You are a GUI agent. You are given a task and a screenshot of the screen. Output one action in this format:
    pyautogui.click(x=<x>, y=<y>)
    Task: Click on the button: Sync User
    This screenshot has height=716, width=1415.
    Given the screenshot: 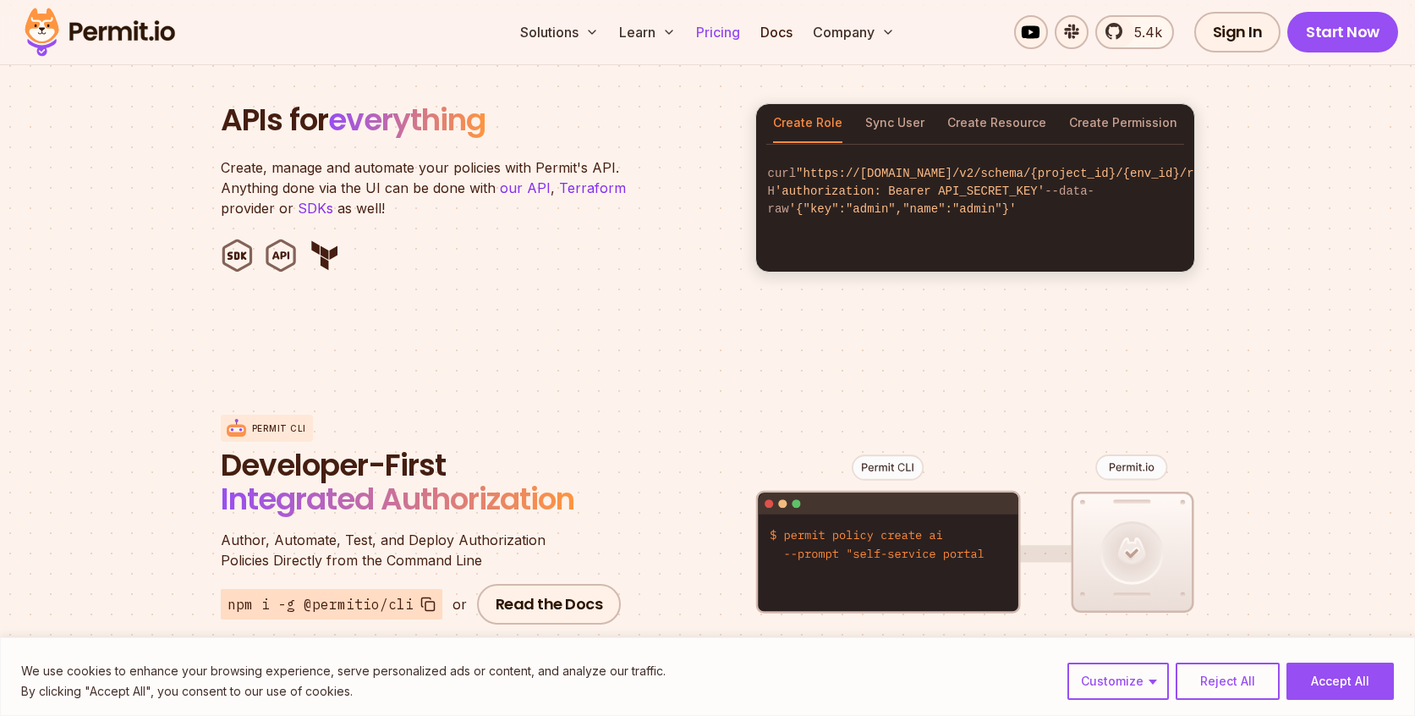 What is the action you would take?
    pyautogui.click(x=895, y=124)
    